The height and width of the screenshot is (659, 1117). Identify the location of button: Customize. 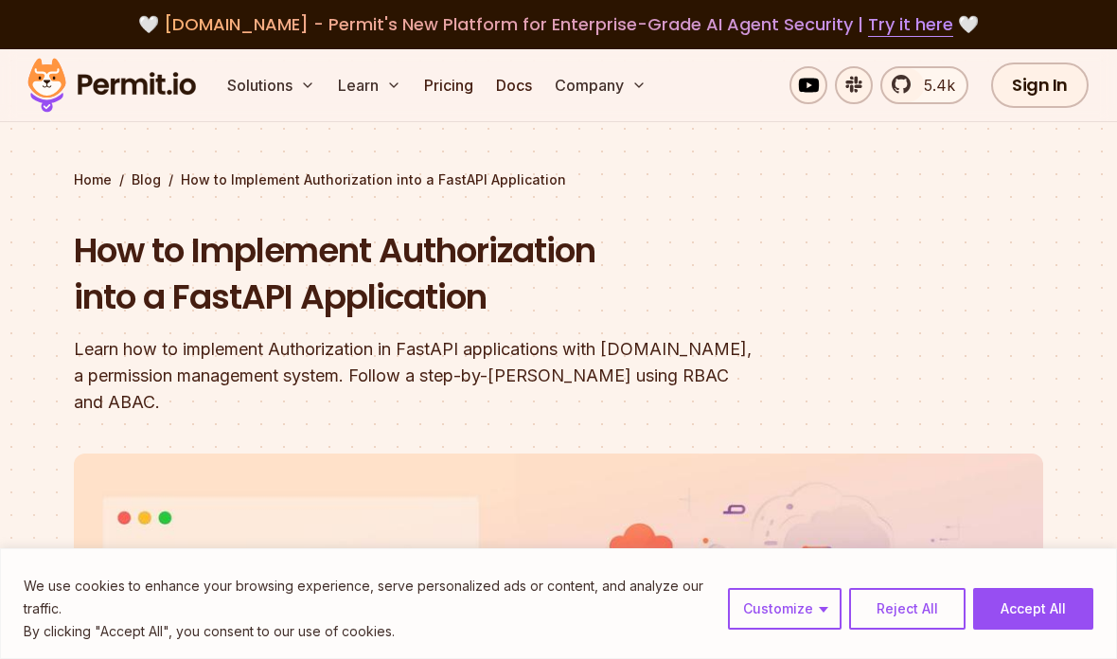
(785, 609).